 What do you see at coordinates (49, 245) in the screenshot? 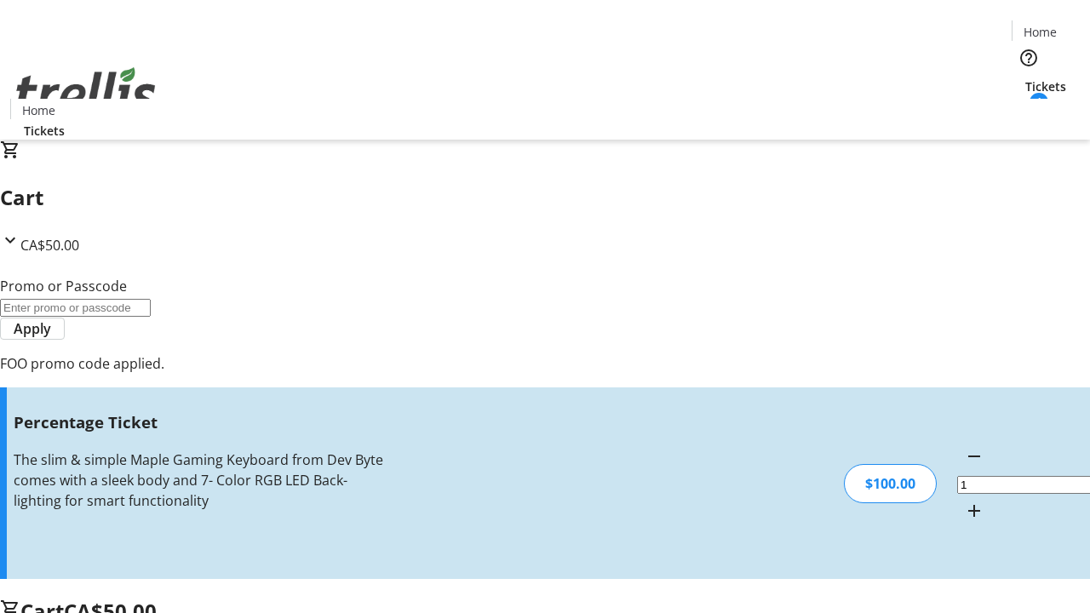
I see `span: CA$50.00` at bounding box center [49, 245].